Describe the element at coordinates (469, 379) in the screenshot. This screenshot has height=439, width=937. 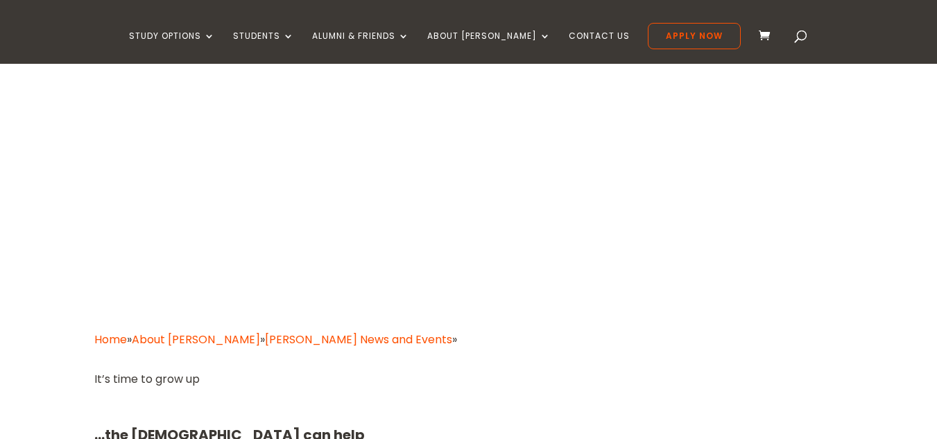
I see `div: It’s time to grow up` at that location.